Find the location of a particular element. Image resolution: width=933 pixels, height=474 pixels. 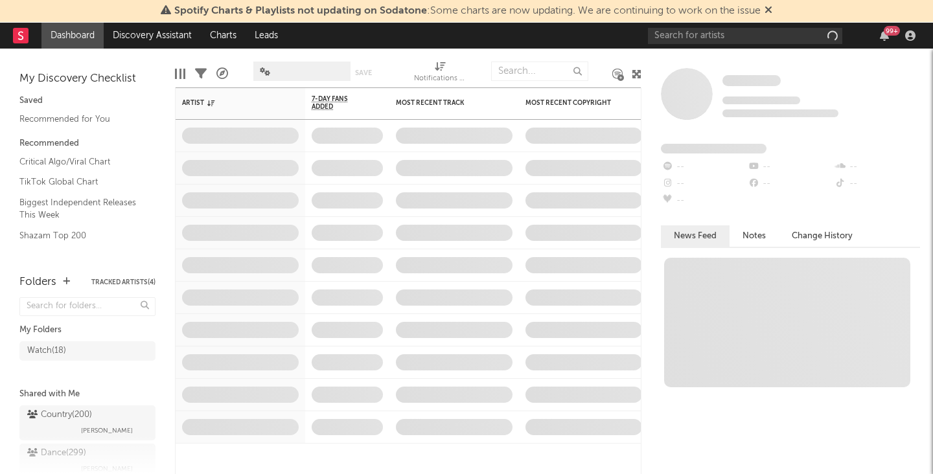

a: TikTok Global Chart is located at coordinates (81, 182).